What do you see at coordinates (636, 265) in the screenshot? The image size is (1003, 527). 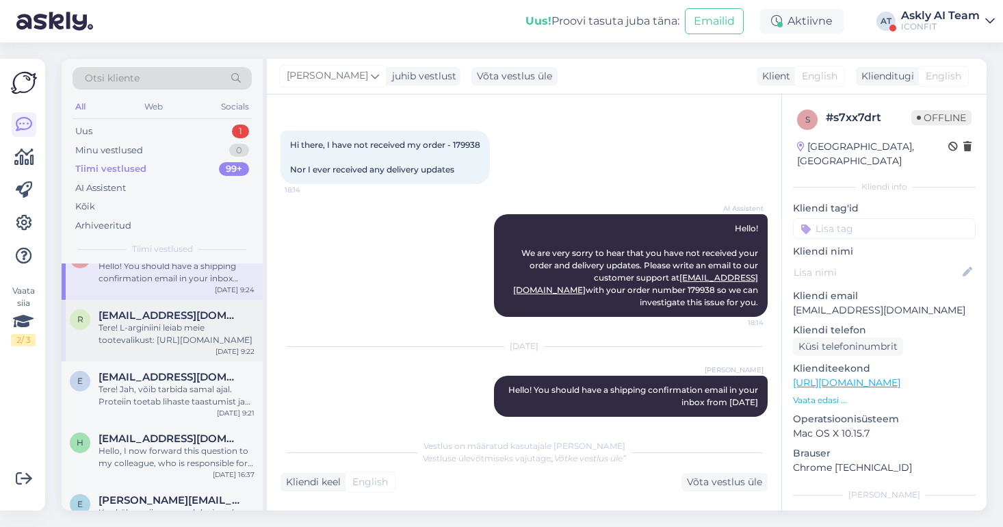 I see `span: Hello! We are very sorry to hear that you have not received your order and delivery updates. Plea...` at bounding box center [636, 265].